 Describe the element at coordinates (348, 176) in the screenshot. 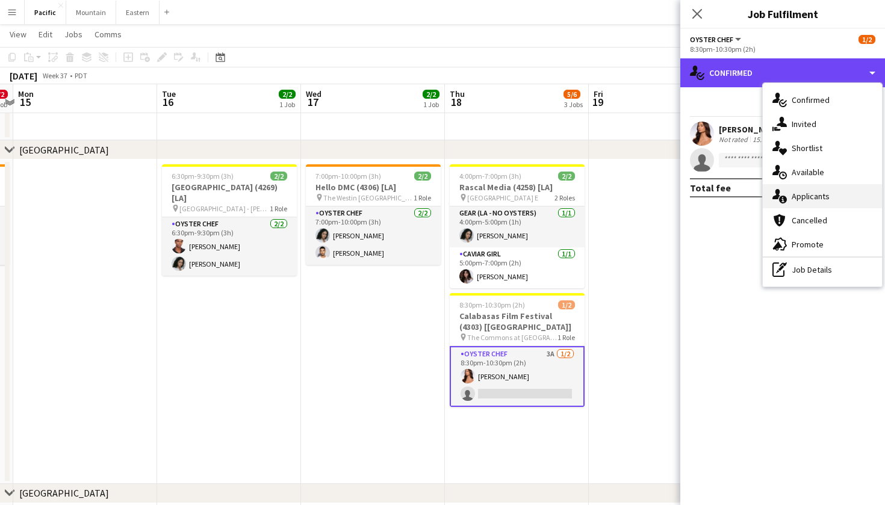

I see `span: 7:00pm-10:00pm (3h)` at that location.